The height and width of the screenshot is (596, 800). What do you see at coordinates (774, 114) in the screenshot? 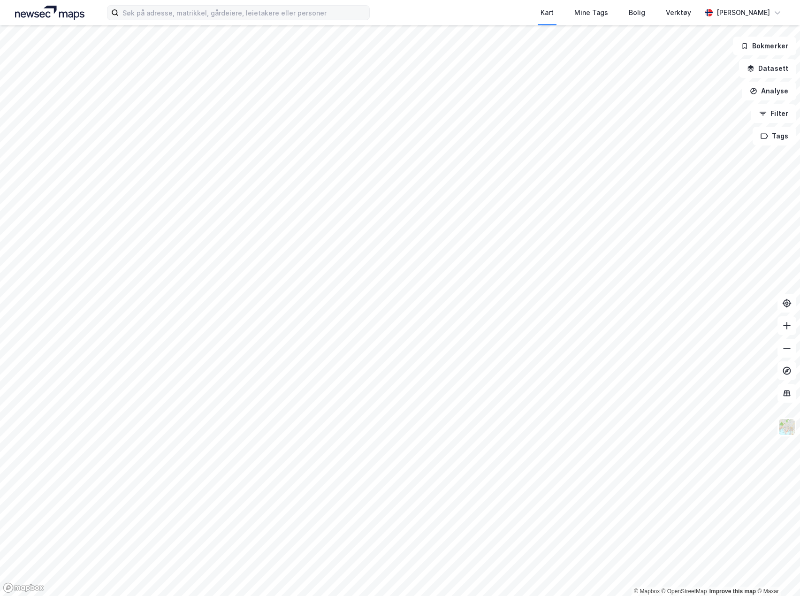
I see `button: Filter` at bounding box center [774, 114].